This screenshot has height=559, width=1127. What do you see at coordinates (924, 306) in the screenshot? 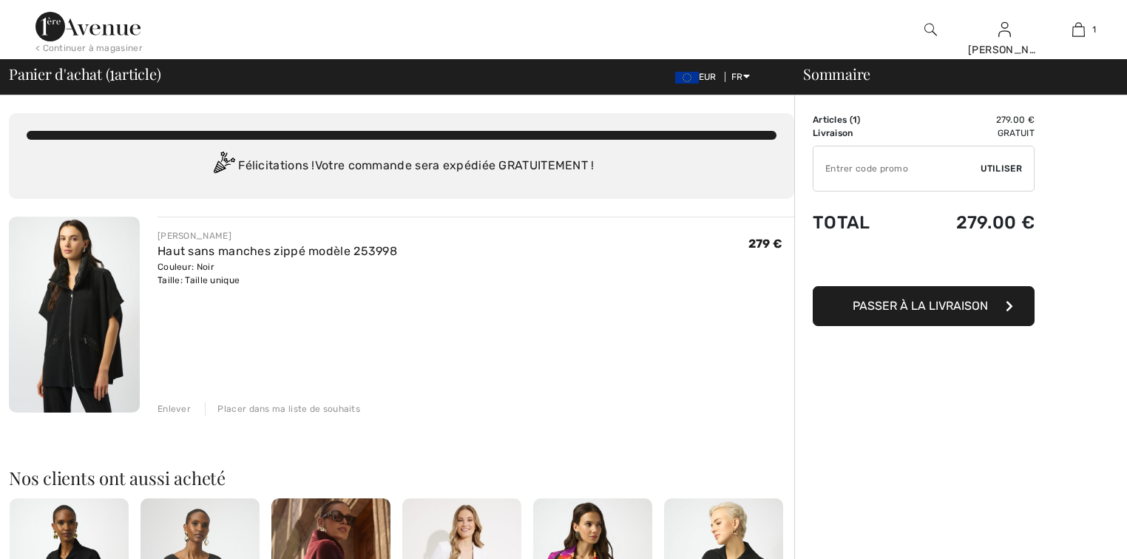
I see `button: Passer à la livraison` at bounding box center [924, 306].